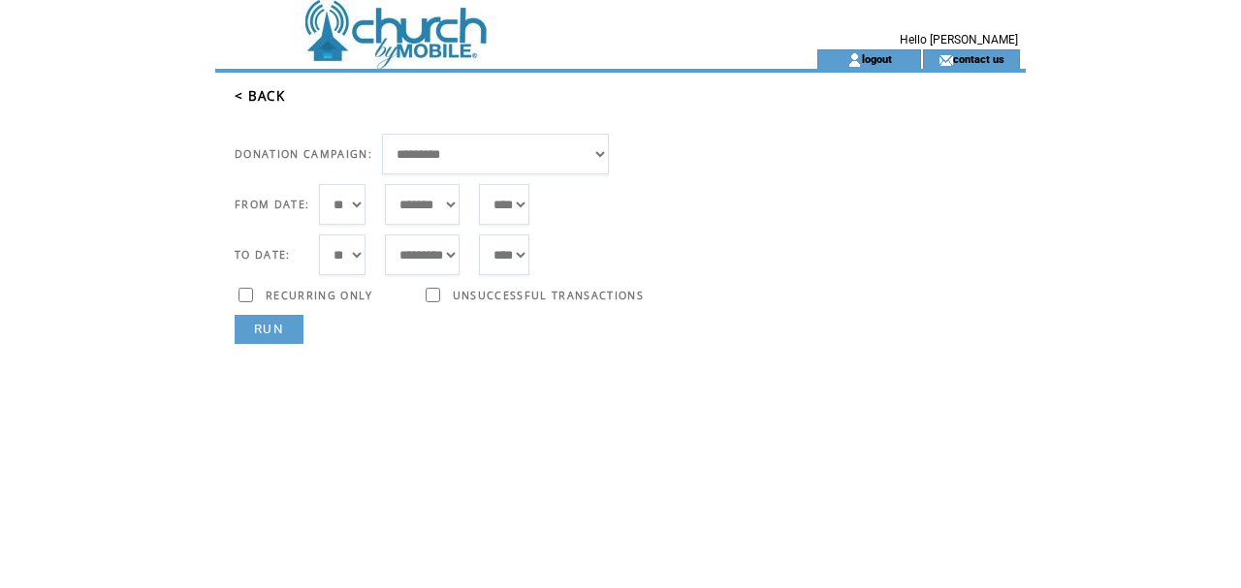 This screenshot has width=1241, height=588. I want to click on a: contact us, so click(978, 58).